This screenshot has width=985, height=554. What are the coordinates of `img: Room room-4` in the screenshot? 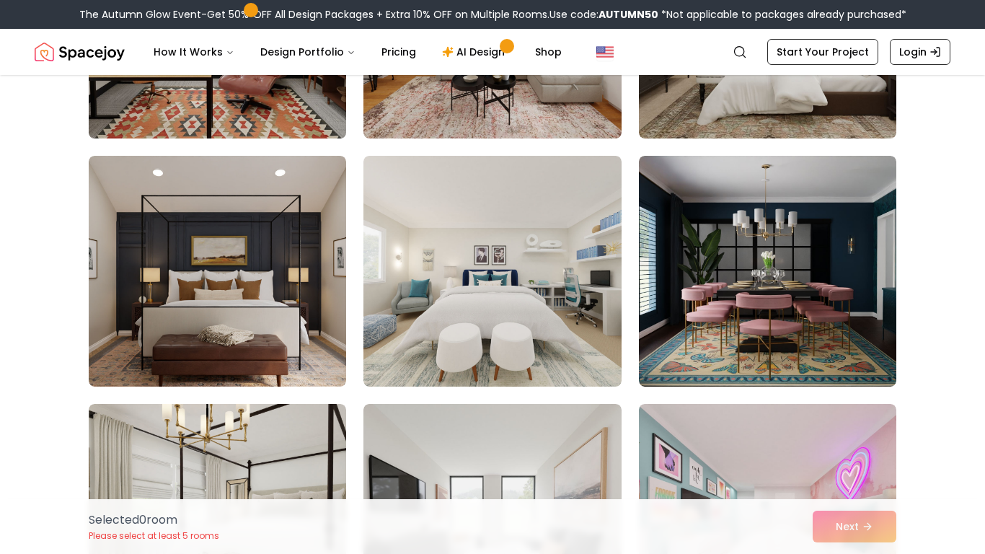 It's located at (217, 271).